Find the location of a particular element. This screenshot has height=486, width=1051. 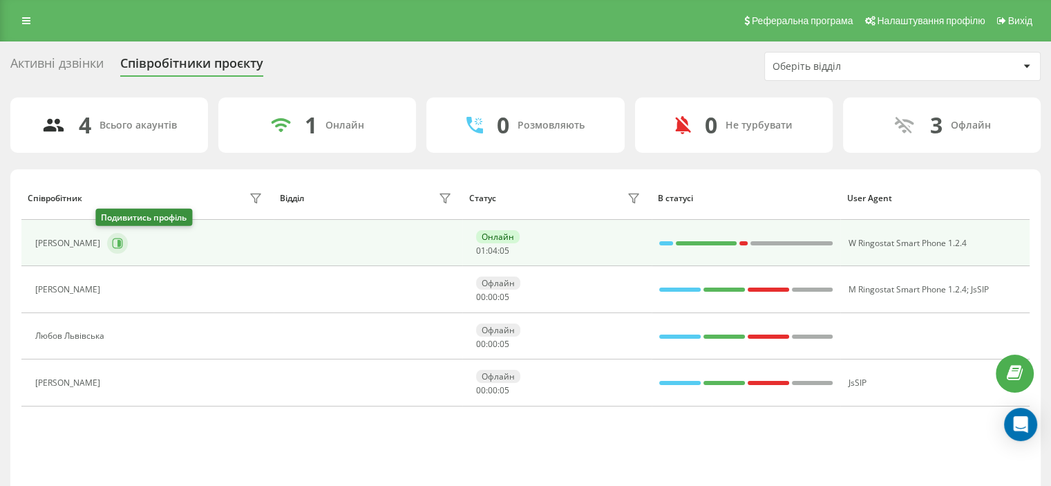

span: Реферальна програма is located at coordinates (802, 21).